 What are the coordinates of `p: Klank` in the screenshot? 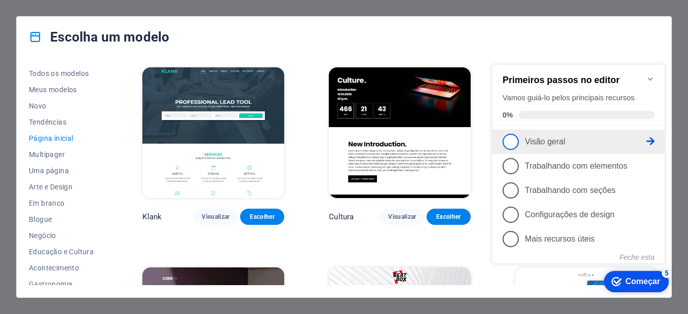 It's located at (152, 217).